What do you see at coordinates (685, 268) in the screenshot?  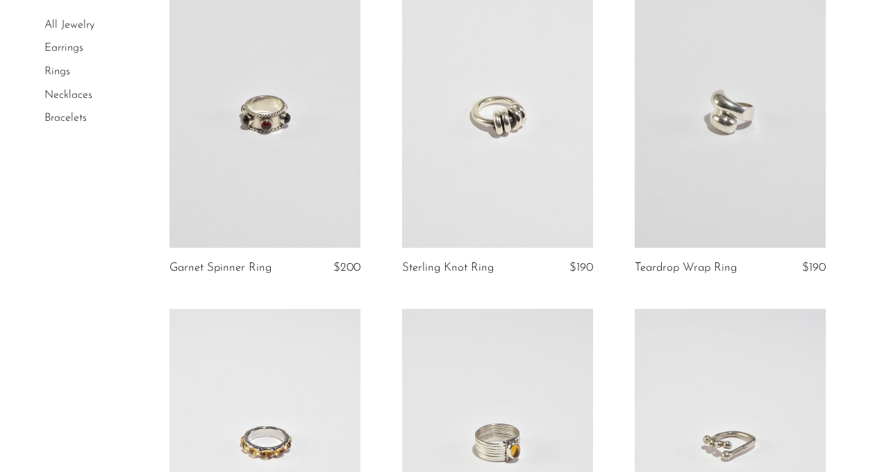 I see `a: Teardrop Wrap Ring` at bounding box center [685, 268].